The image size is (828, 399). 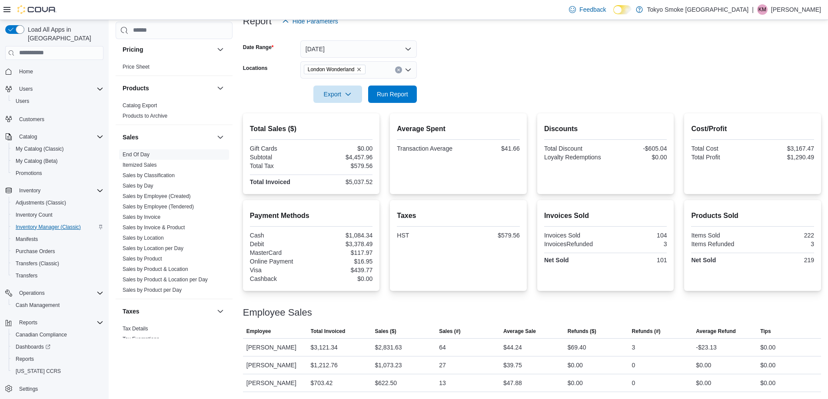 What do you see at coordinates (60, 137) in the screenshot?
I see `span: Catalog` at bounding box center [60, 137].